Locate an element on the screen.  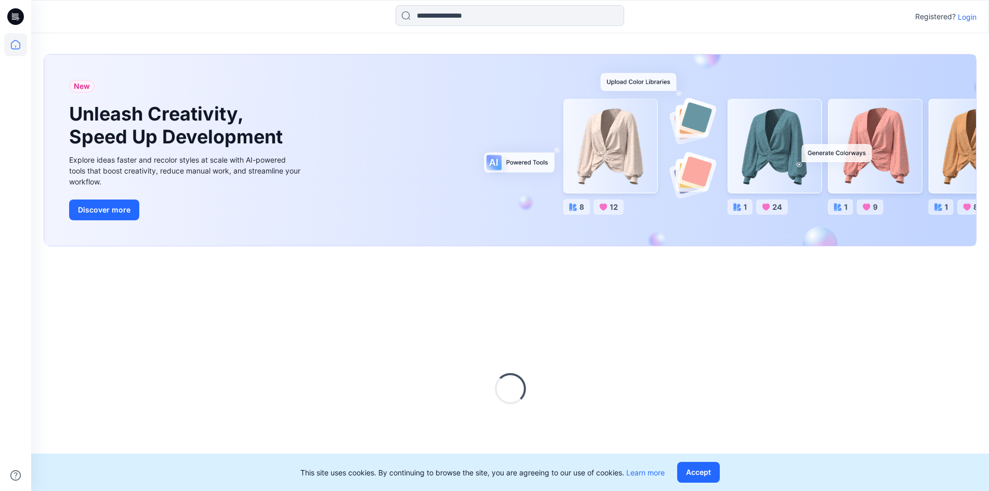
button: Accept is located at coordinates (699, 472).